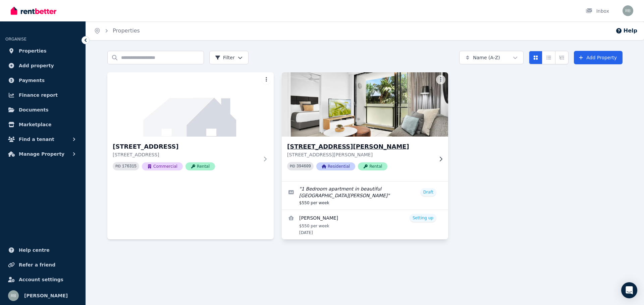 The width and height of the screenshot is (644, 305). What do you see at coordinates (365, 105) in the screenshot?
I see `img: 413/35 Hercules St, Hamilton` at bounding box center [365, 105].